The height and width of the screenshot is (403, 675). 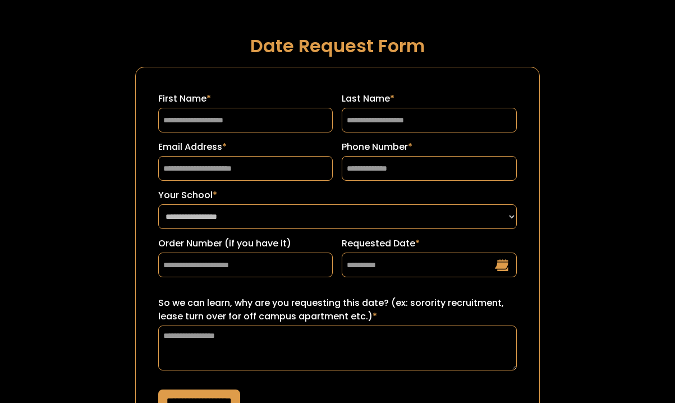 What do you see at coordinates (246, 99) in the screenshot?
I see `label: First Name` at bounding box center [246, 99].